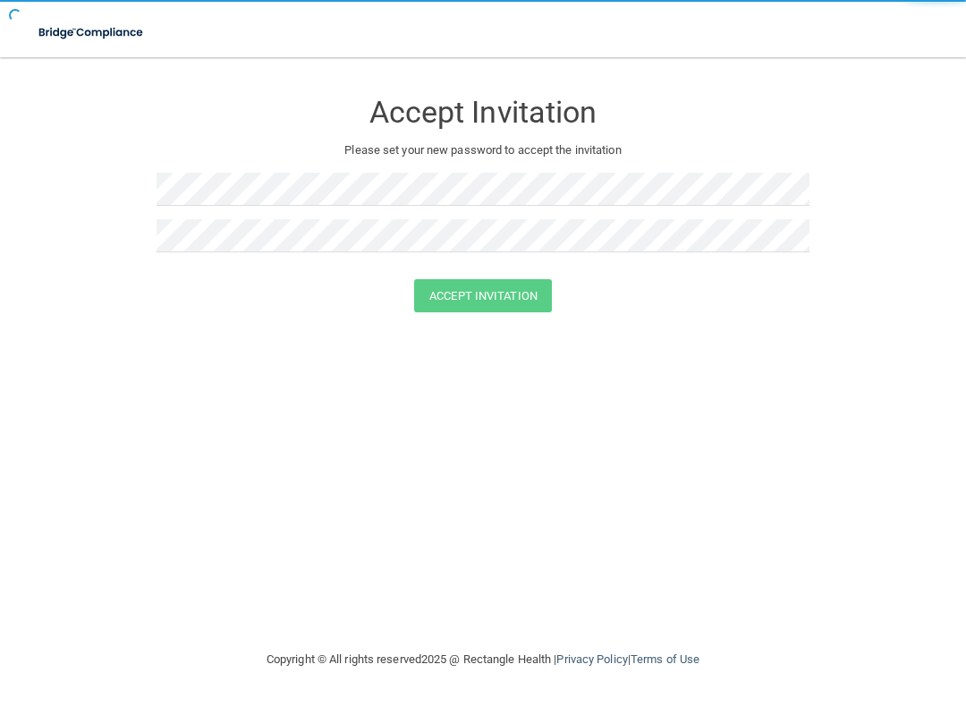 This screenshot has width=966, height=707. Describe the element at coordinates (483, 150) in the screenshot. I see `p: Please set your new password to accept the invitation` at that location.